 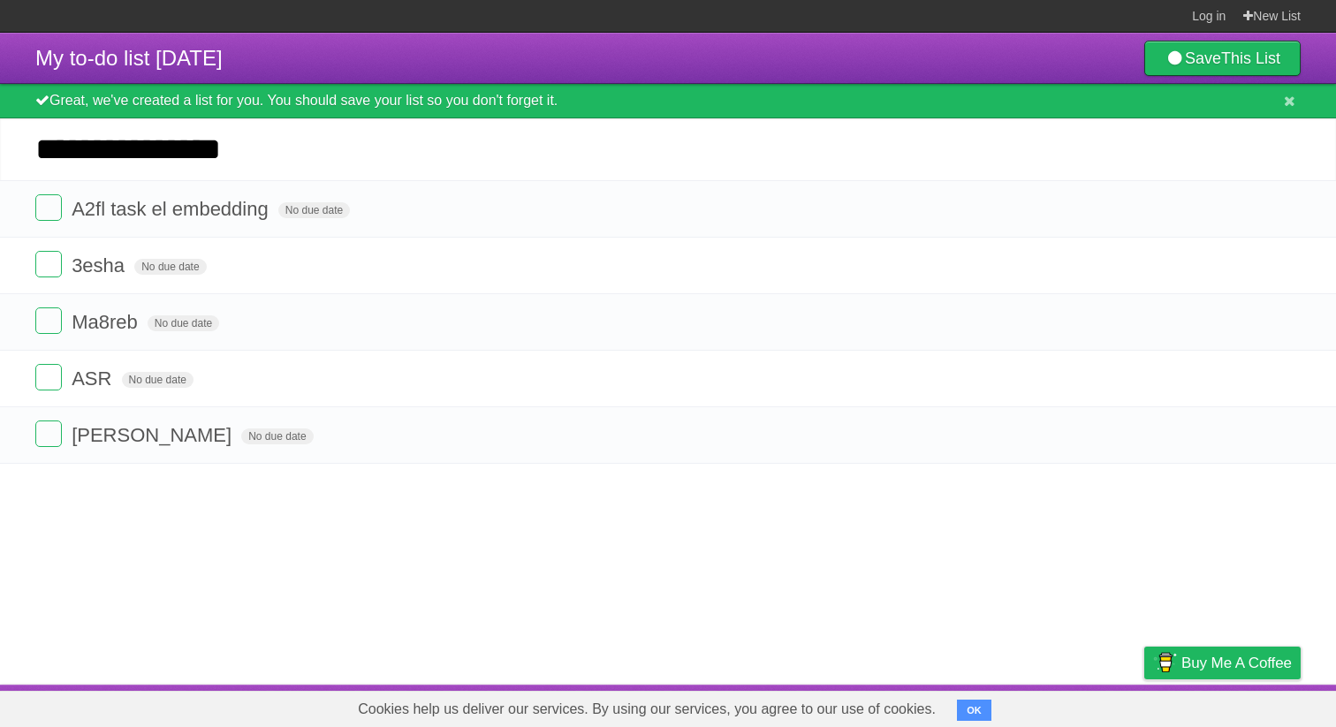 What do you see at coordinates (647, 709) in the screenshot?
I see `span: Cookies help us deliver our services. By using our services, you agree to our use of cookies.` at bounding box center [647, 709].